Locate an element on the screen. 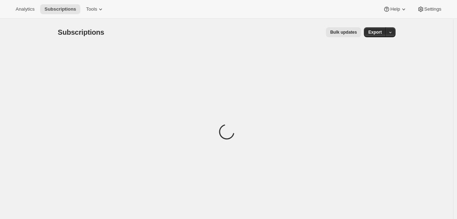  span: Analytics is located at coordinates (25, 9).